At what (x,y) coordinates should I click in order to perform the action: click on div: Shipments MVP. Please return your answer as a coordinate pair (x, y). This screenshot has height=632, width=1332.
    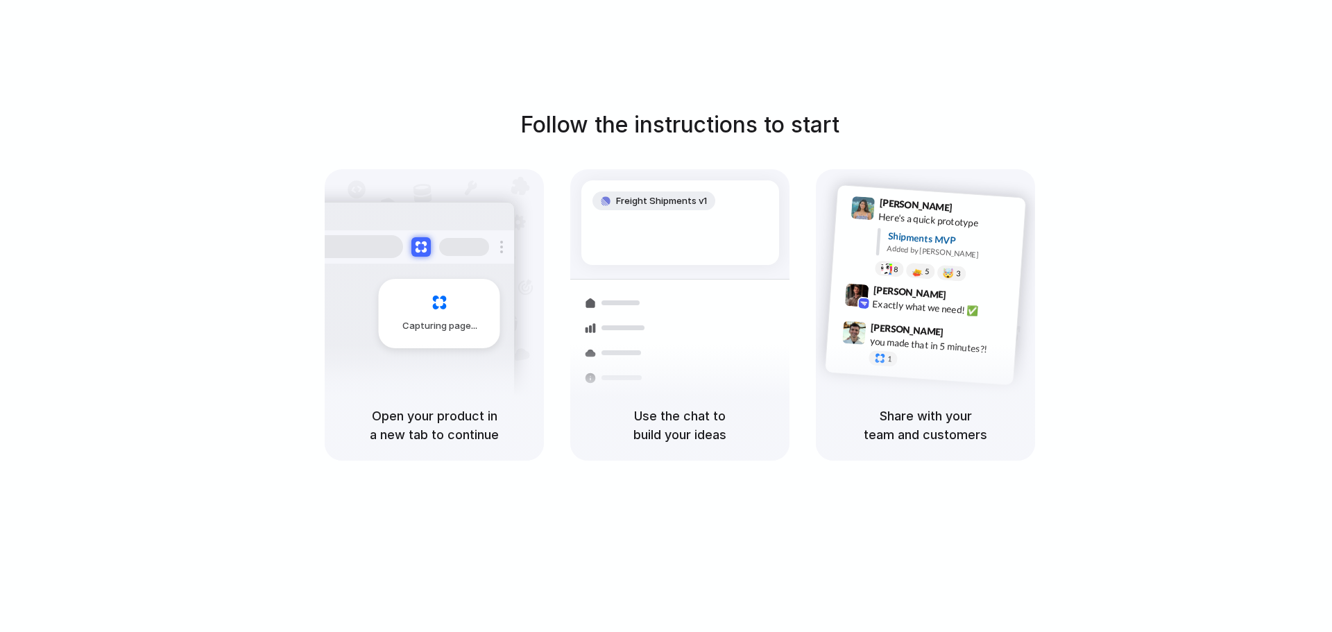
    Looking at the image, I should click on (951, 240).